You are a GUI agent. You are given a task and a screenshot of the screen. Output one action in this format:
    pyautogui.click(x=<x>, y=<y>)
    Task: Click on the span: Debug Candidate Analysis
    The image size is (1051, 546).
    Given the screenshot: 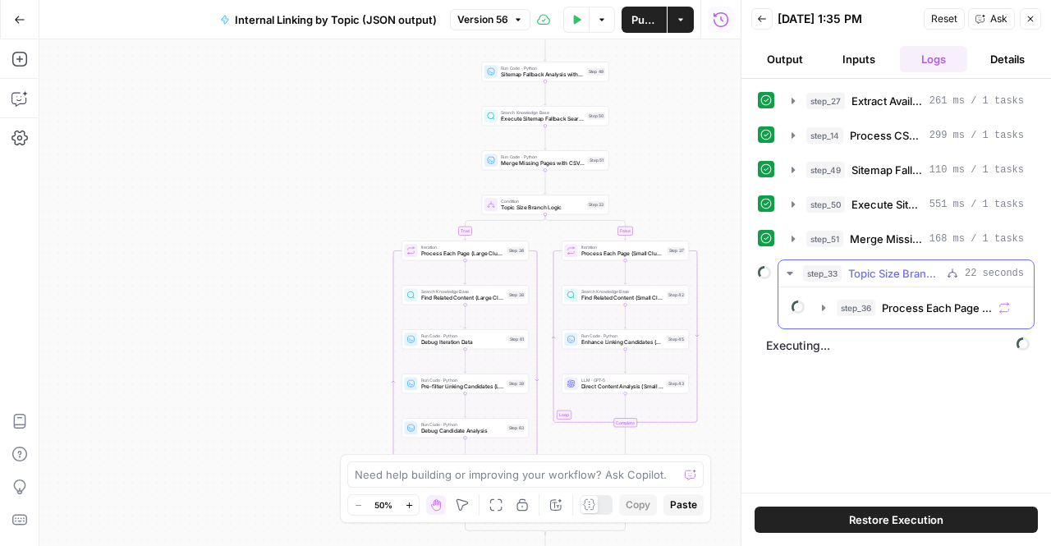 What is the action you would take?
    pyautogui.click(x=462, y=431)
    